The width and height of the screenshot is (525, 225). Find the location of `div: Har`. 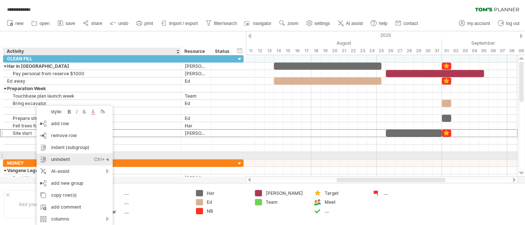

div: Har is located at coordinates (196, 126).